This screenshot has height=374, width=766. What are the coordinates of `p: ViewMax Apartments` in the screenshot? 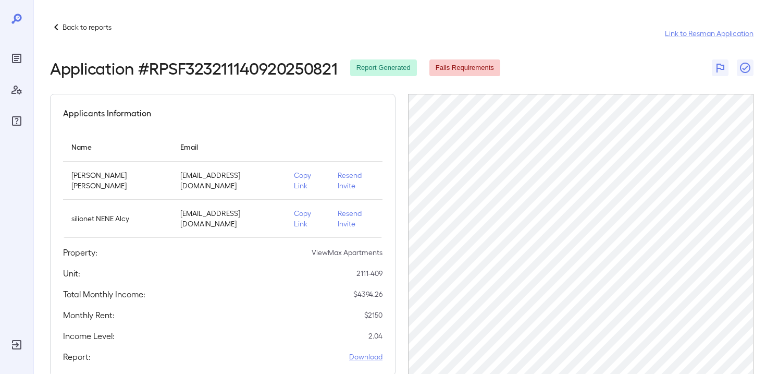 It's located at (347, 252).